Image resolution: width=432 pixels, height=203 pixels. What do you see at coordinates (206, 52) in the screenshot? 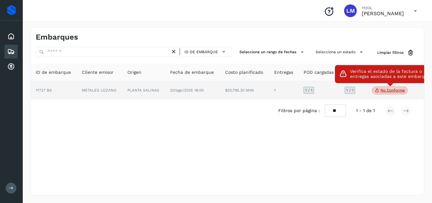
I see `button: ID de embarque` at bounding box center [206, 52].